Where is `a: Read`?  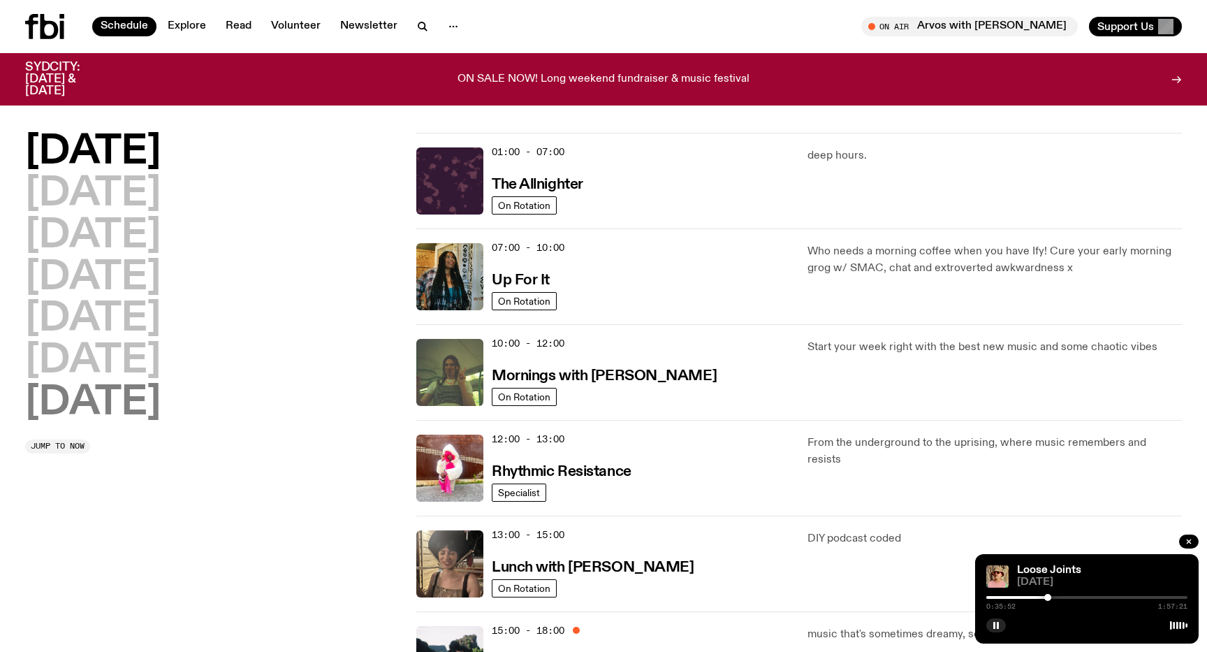
a: Read is located at coordinates (238, 27).